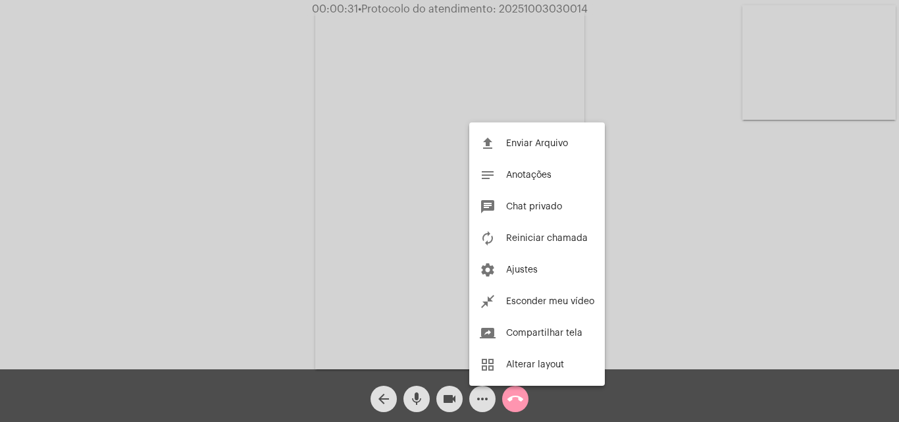  Describe the element at coordinates (550, 301) in the screenshot. I see `span: Esconder meu vídeo` at that location.